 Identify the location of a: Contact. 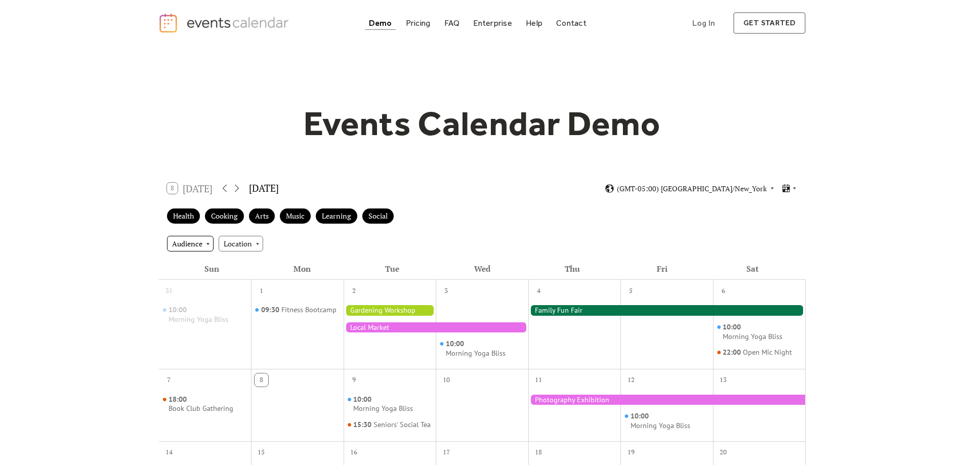
(571, 23).